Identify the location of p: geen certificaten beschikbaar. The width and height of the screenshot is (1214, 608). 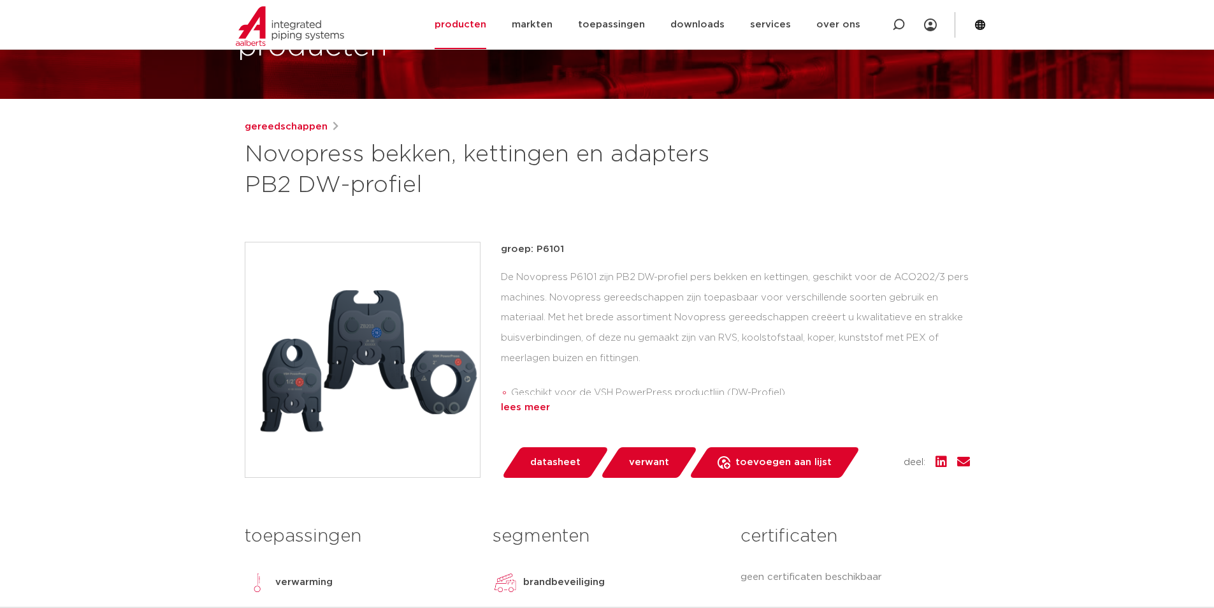
(855, 577).